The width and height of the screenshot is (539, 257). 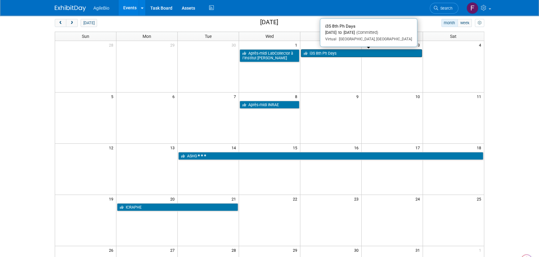 I want to click on a: ICRAPHE, so click(x=177, y=208).